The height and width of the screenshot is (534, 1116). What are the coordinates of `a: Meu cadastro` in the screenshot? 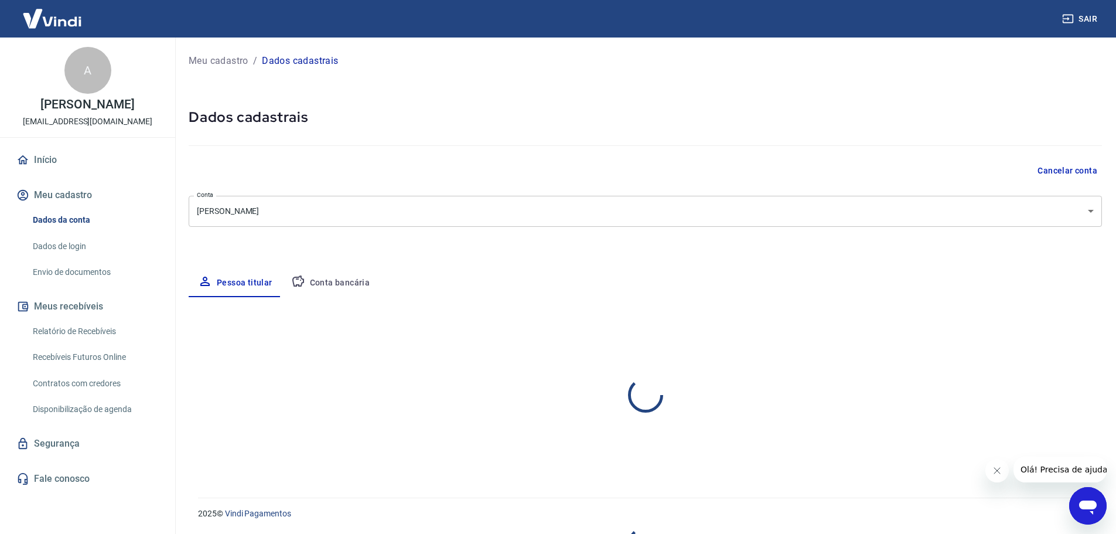 It's located at (219, 61).